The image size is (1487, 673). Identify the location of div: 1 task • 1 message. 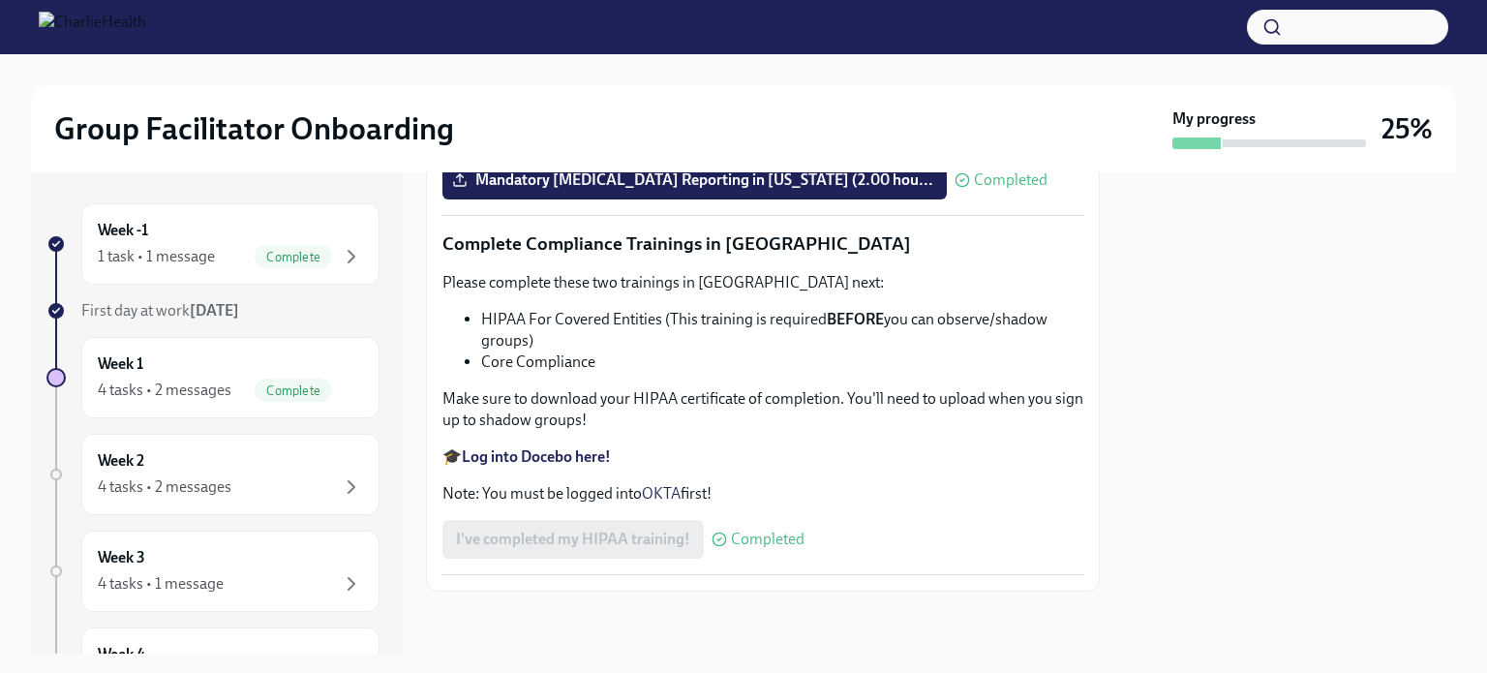
(156, 256).